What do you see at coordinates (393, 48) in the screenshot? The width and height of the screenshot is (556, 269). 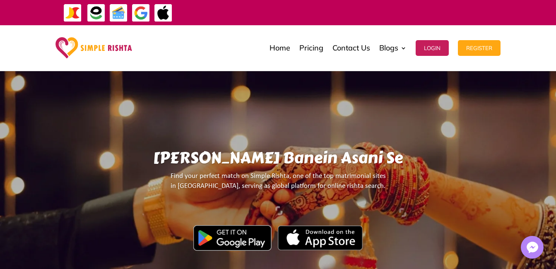 I see `a: Blogs` at bounding box center [393, 48].